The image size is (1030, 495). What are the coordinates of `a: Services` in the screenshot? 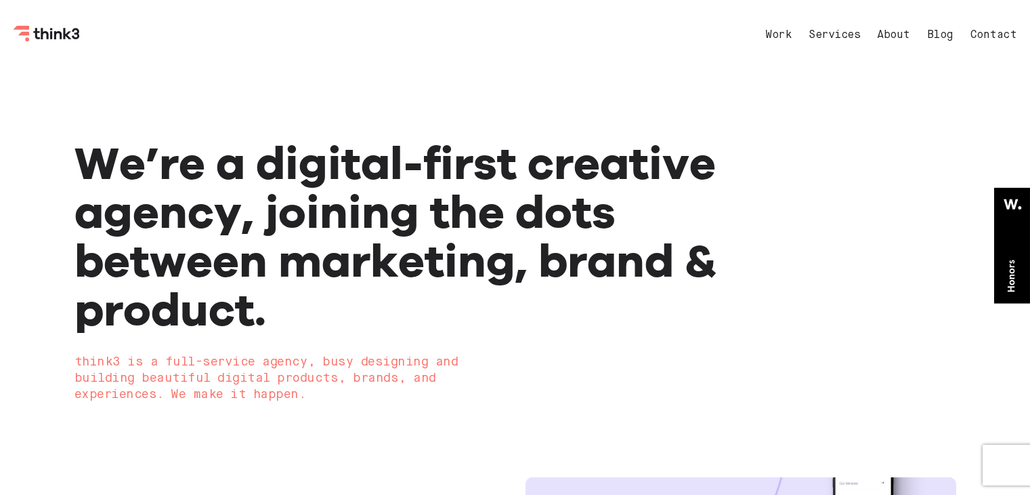 It's located at (835, 35).